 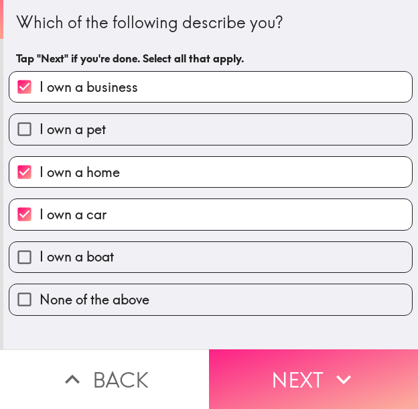 What do you see at coordinates (73, 214) in the screenshot?
I see `span: I own a car` at bounding box center [73, 214].